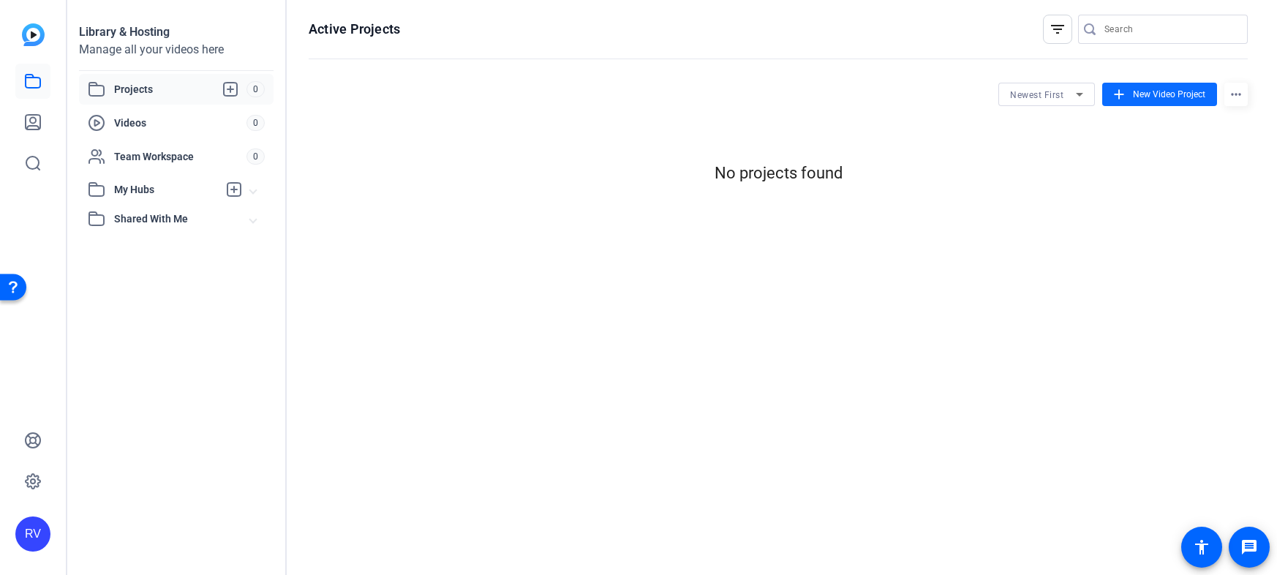 This screenshot has width=1277, height=575. I want to click on span: Videos, so click(180, 123).